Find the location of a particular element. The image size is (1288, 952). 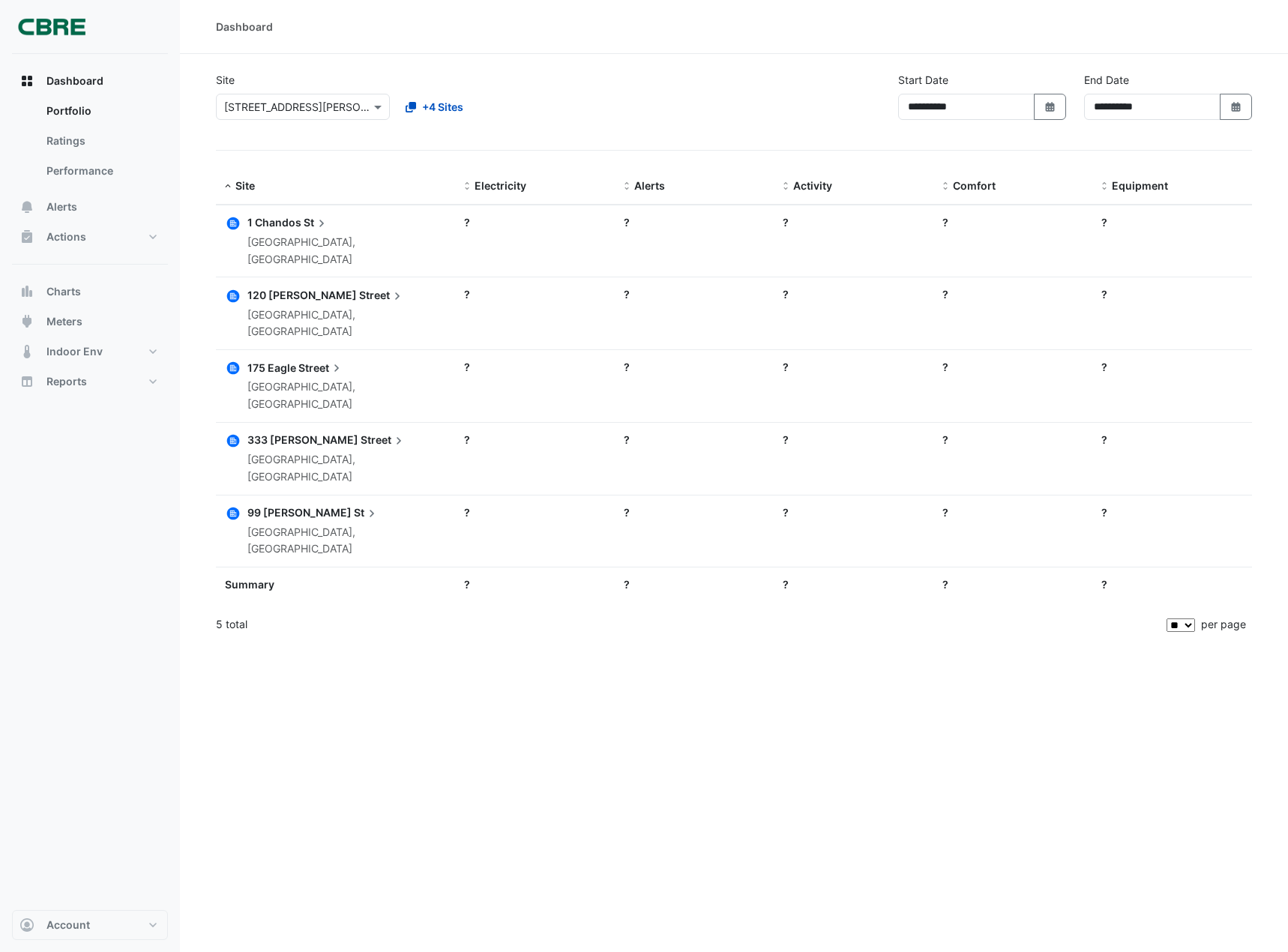

img: Company Logo is located at coordinates (52, 27).